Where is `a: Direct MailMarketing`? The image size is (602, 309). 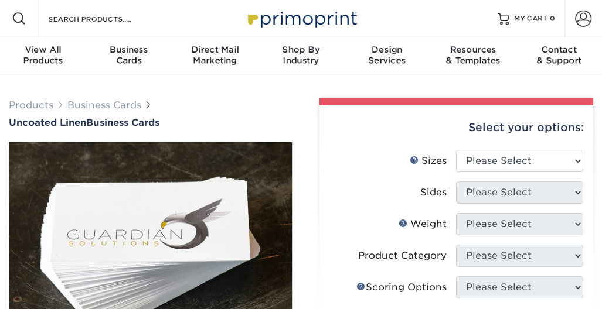 a: Direct MailMarketing is located at coordinates (214, 56).